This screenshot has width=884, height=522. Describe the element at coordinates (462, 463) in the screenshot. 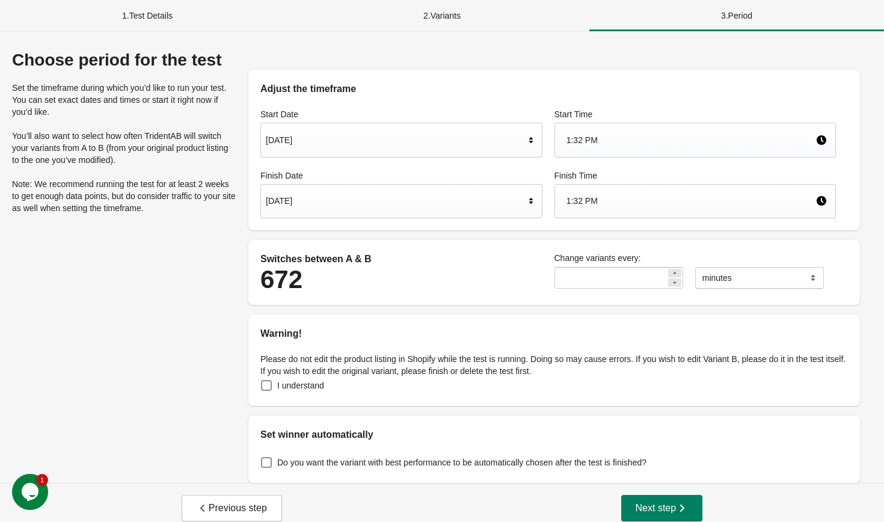

I see `span: Do you want the variant with best performance to be automatically chosen after the test is finished?` at that location.